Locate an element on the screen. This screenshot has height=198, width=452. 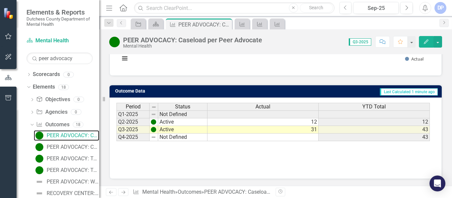
div: PEER ADVOCACY: Current staff vacancy rate (listed as %) is located at coordinates (73, 147).